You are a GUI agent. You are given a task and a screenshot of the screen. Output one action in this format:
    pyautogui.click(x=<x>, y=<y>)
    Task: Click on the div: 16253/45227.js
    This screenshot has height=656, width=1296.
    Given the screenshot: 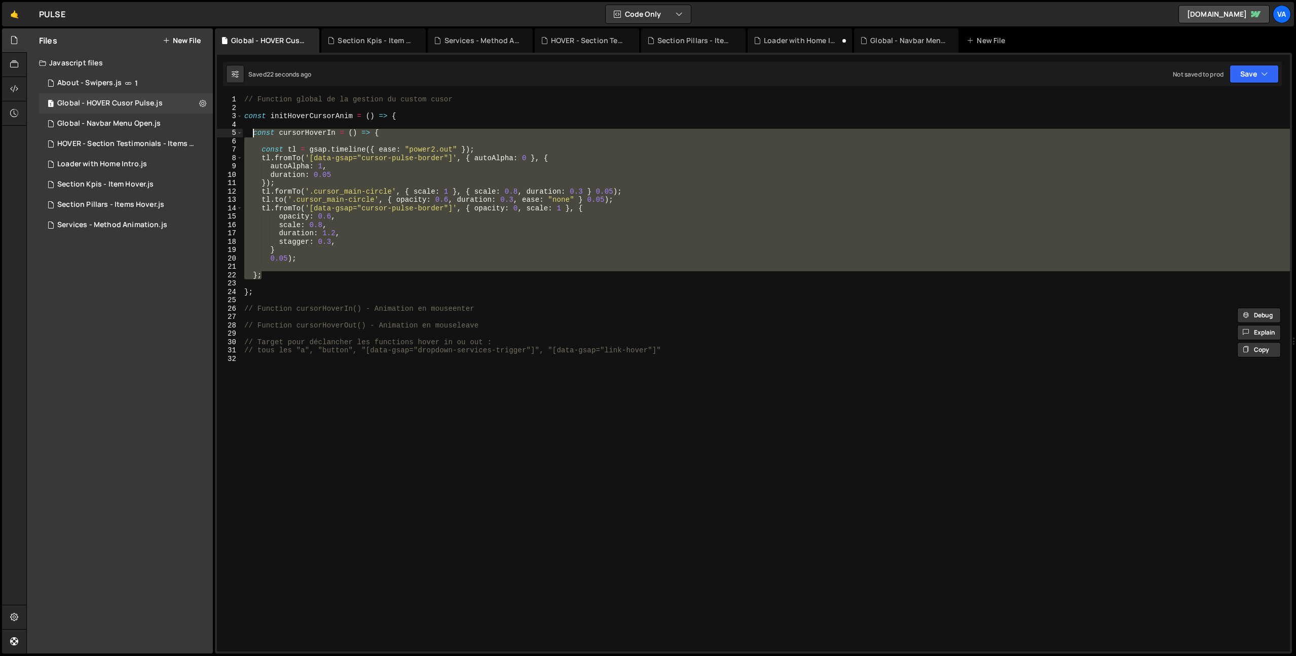 What is the action you would take?
    pyautogui.click(x=126, y=164)
    